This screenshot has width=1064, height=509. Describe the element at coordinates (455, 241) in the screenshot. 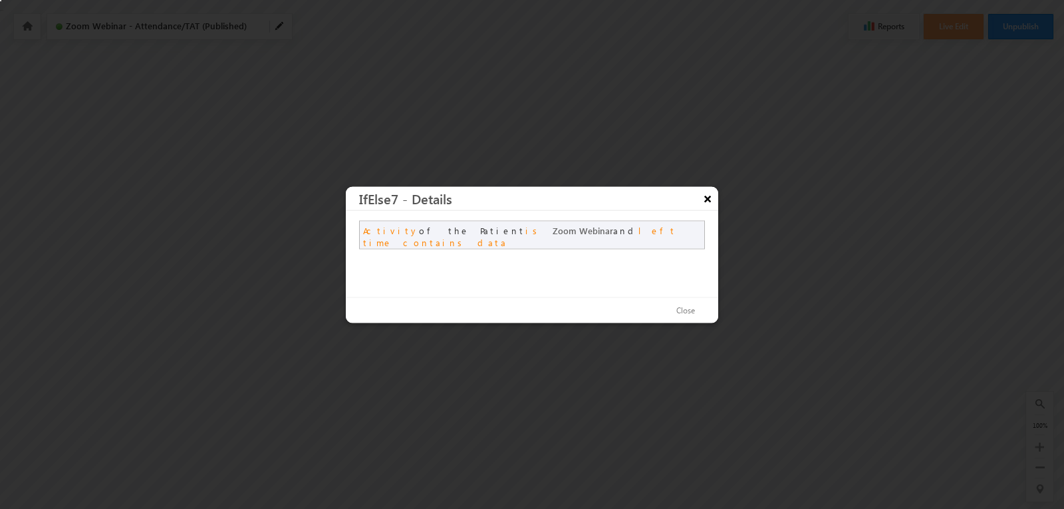

I see `span: contains data` at that location.